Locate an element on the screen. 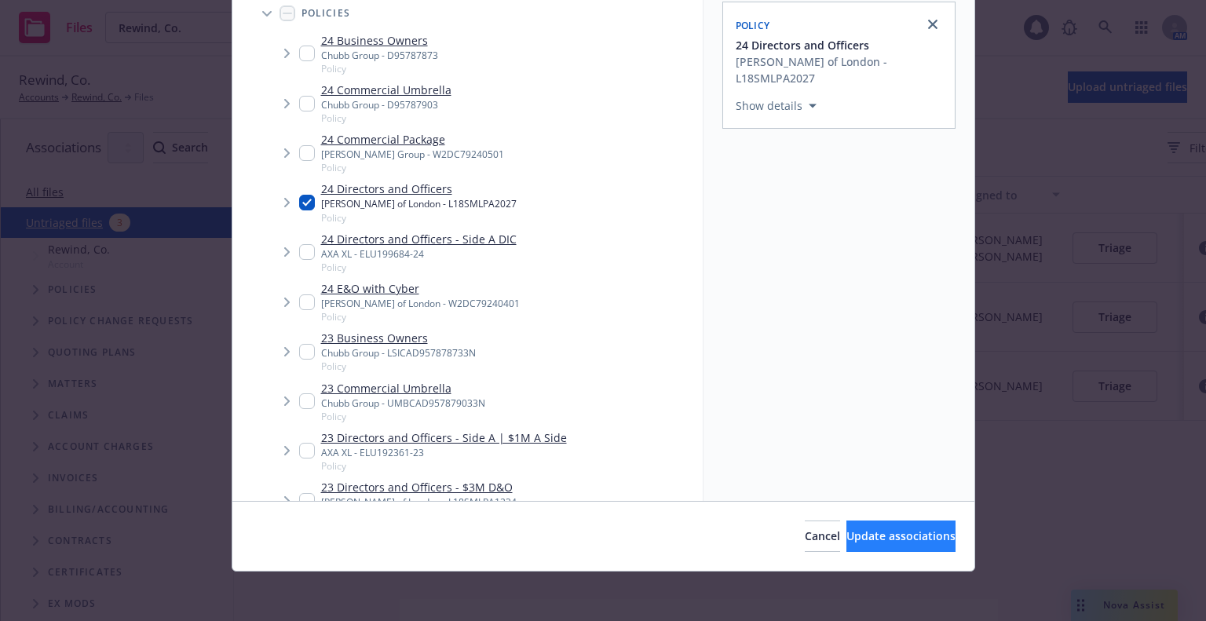 The width and height of the screenshot is (1206, 621). div: Chubb Group - D95787873 is located at coordinates (379, 55).